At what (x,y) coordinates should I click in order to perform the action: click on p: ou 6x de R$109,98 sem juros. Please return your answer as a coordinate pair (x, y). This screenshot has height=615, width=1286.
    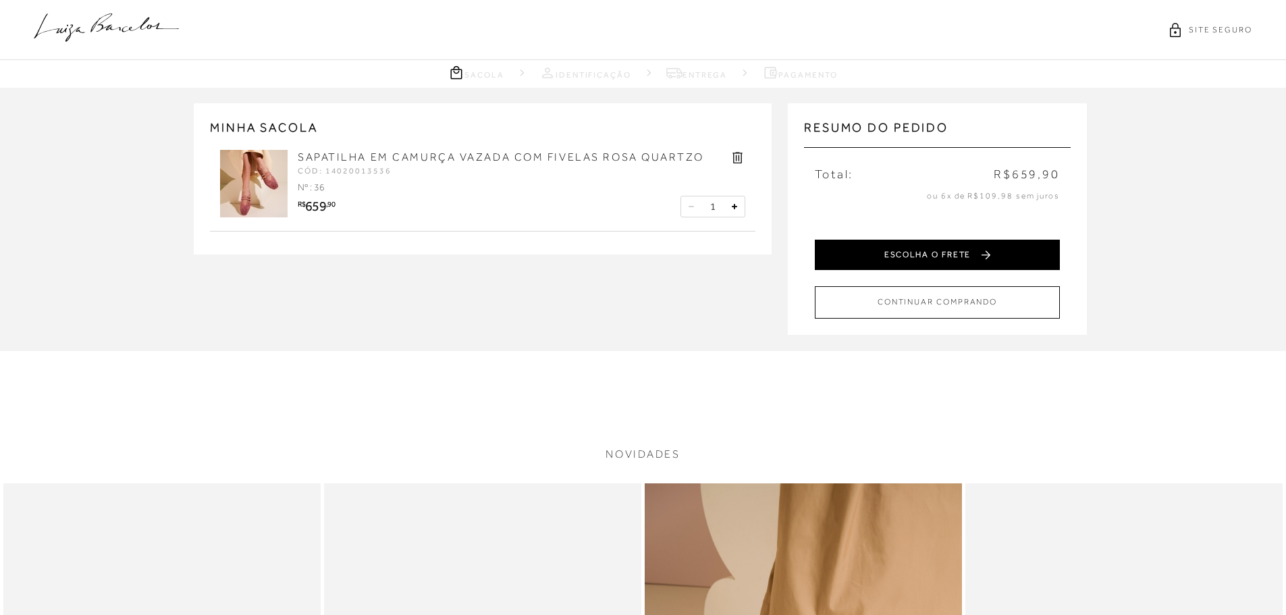
    Looking at the image, I should click on (937, 196).